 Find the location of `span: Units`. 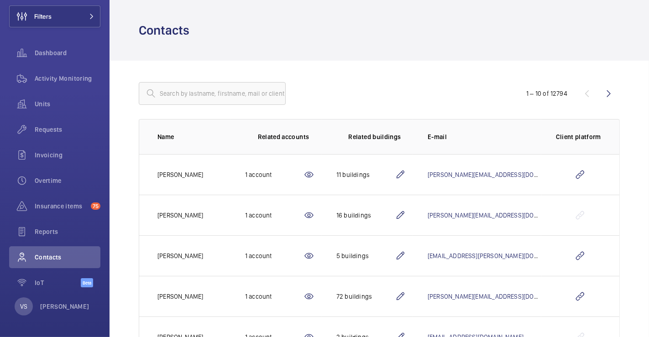

span: Units is located at coordinates (68, 104).